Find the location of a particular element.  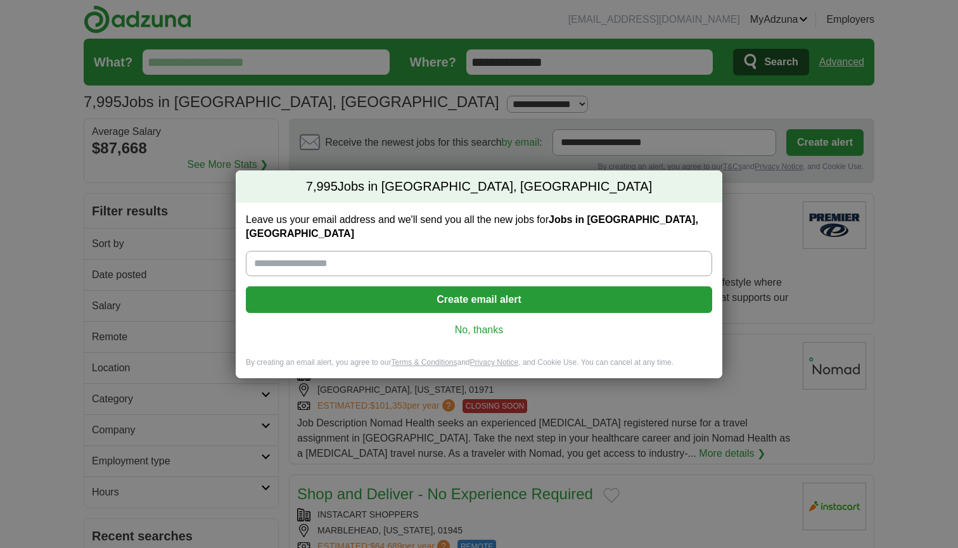

button: Create email alert is located at coordinates (479, 300).